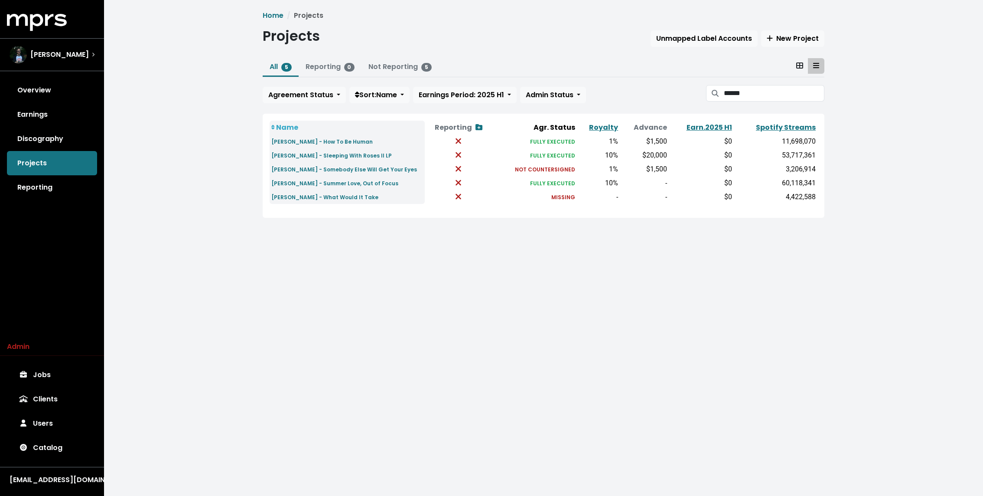  Describe the element at coordinates (52, 399) in the screenshot. I see `a: Clients` at that location.